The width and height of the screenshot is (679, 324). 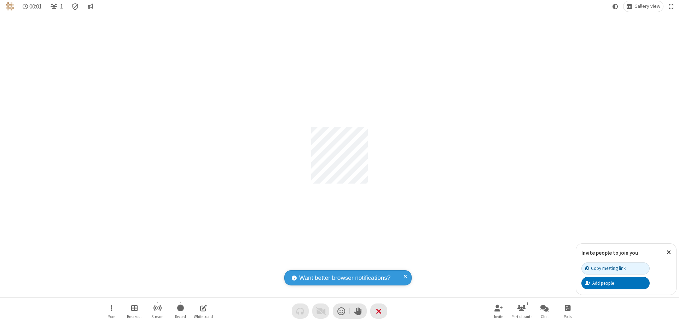 I want to click on span: 00:01, so click(x=35, y=6).